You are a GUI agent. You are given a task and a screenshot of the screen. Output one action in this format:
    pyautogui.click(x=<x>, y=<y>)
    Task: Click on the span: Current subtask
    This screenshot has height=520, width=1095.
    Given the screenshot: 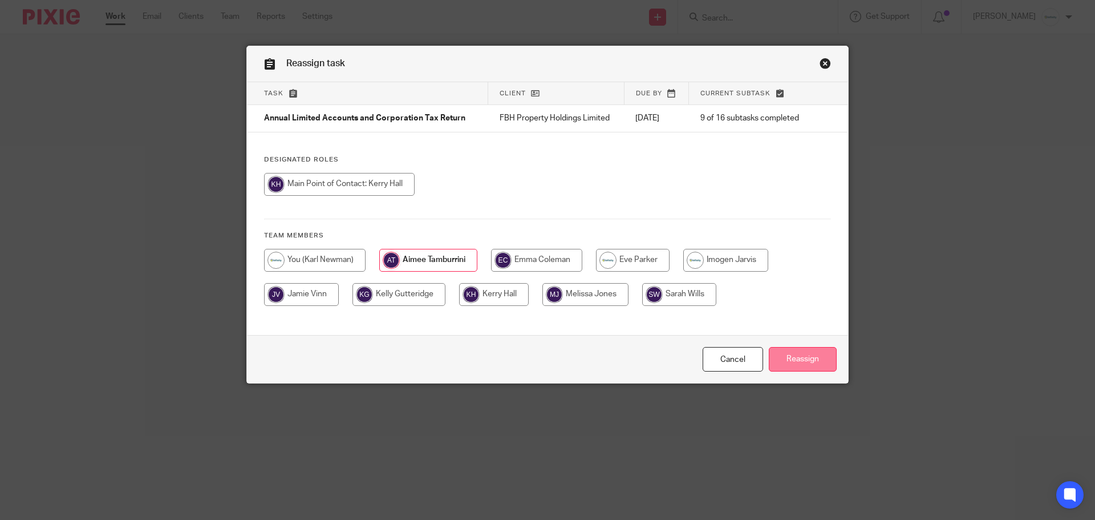 What is the action you would take?
    pyautogui.click(x=735, y=93)
    